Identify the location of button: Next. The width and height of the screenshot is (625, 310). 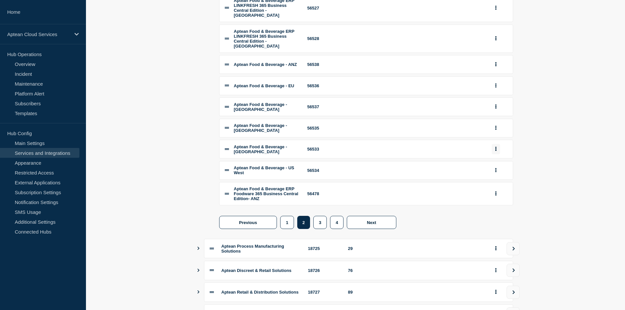
(371, 222).